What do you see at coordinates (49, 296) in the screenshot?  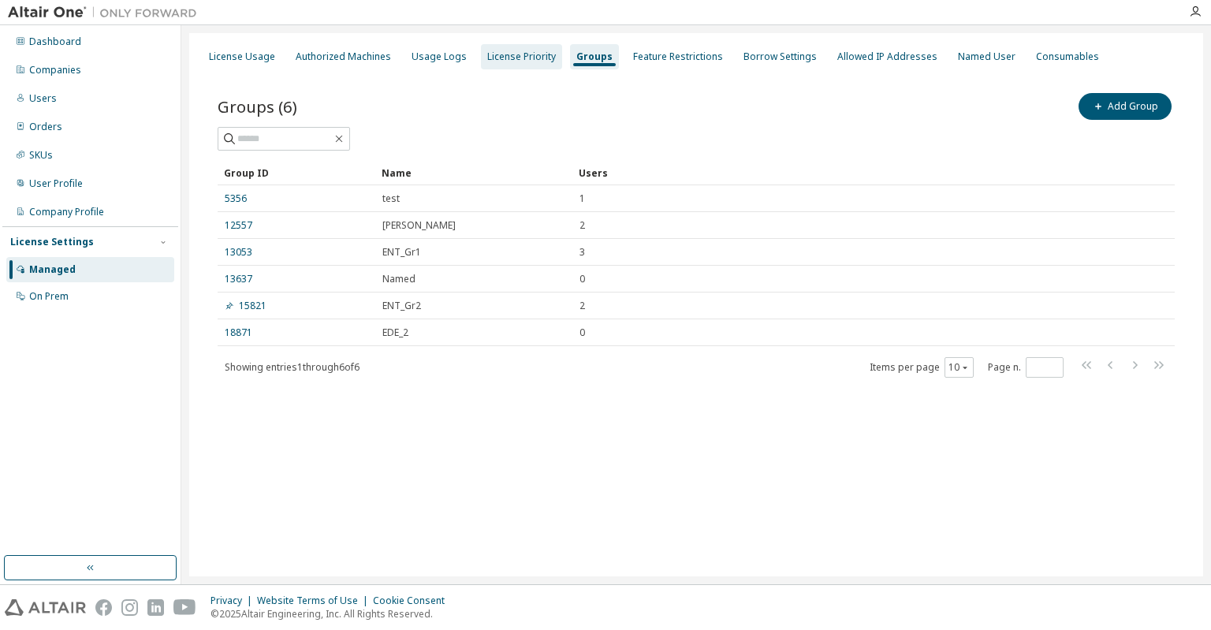 I see `div: On Prem` at bounding box center [49, 296].